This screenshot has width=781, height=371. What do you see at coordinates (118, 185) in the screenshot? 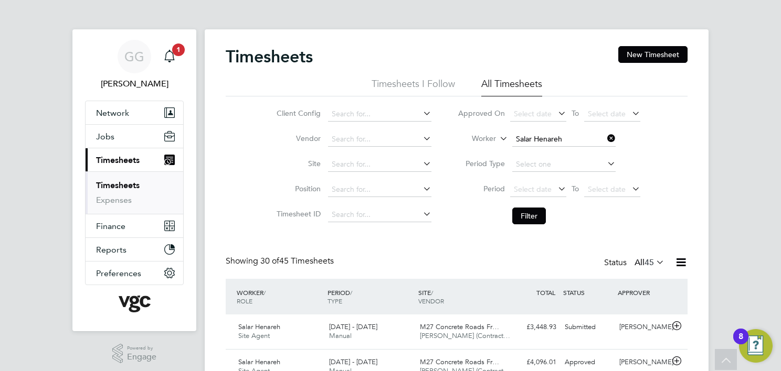
I see `a: Timesheets` at bounding box center [118, 185].